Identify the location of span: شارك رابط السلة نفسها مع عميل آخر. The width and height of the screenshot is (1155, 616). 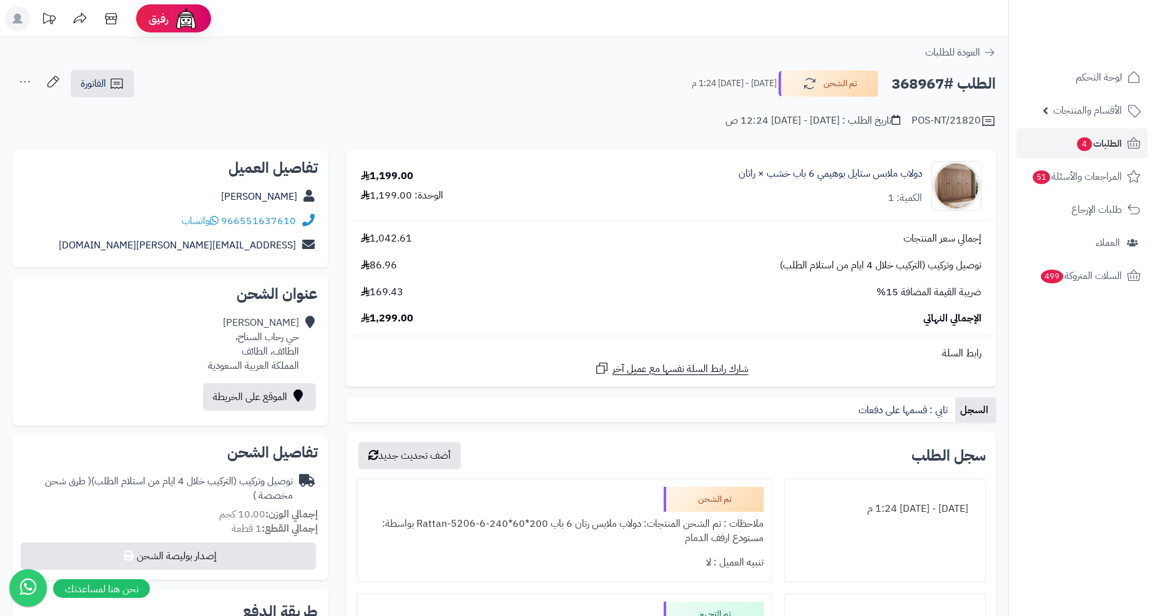
(680, 369).